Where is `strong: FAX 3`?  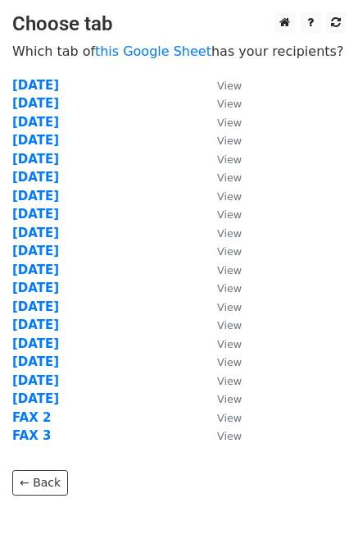 strong: FAX 3 is located at coordinates (31, 435).